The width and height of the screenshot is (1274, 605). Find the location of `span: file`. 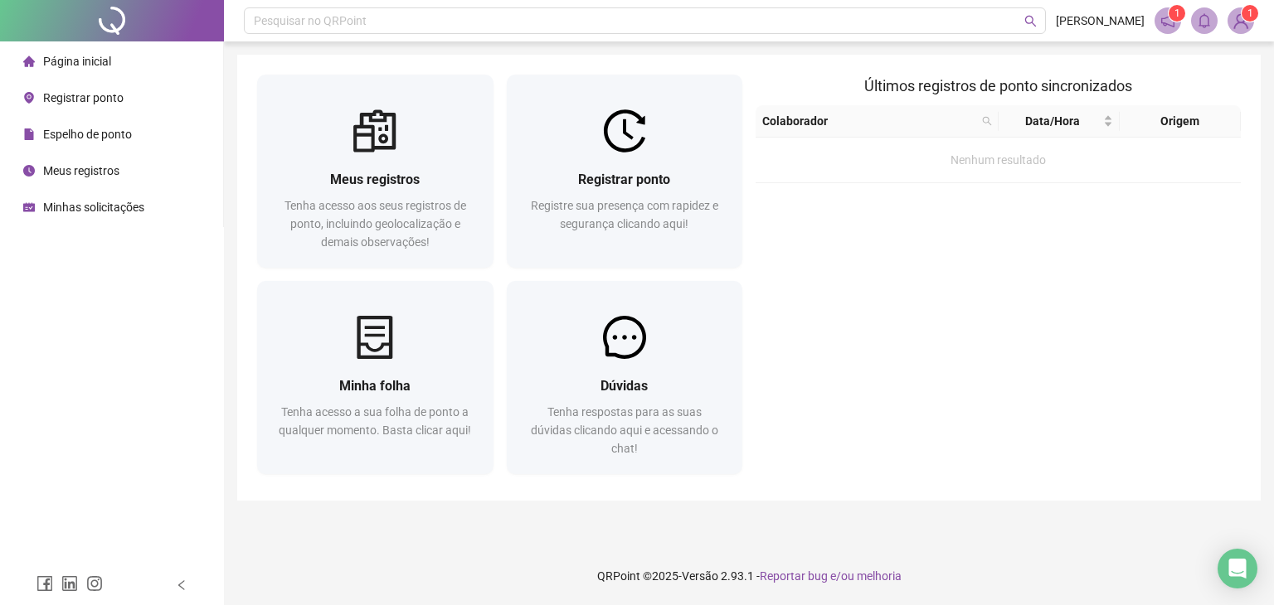

span: file is located at coordinates (29, 134).